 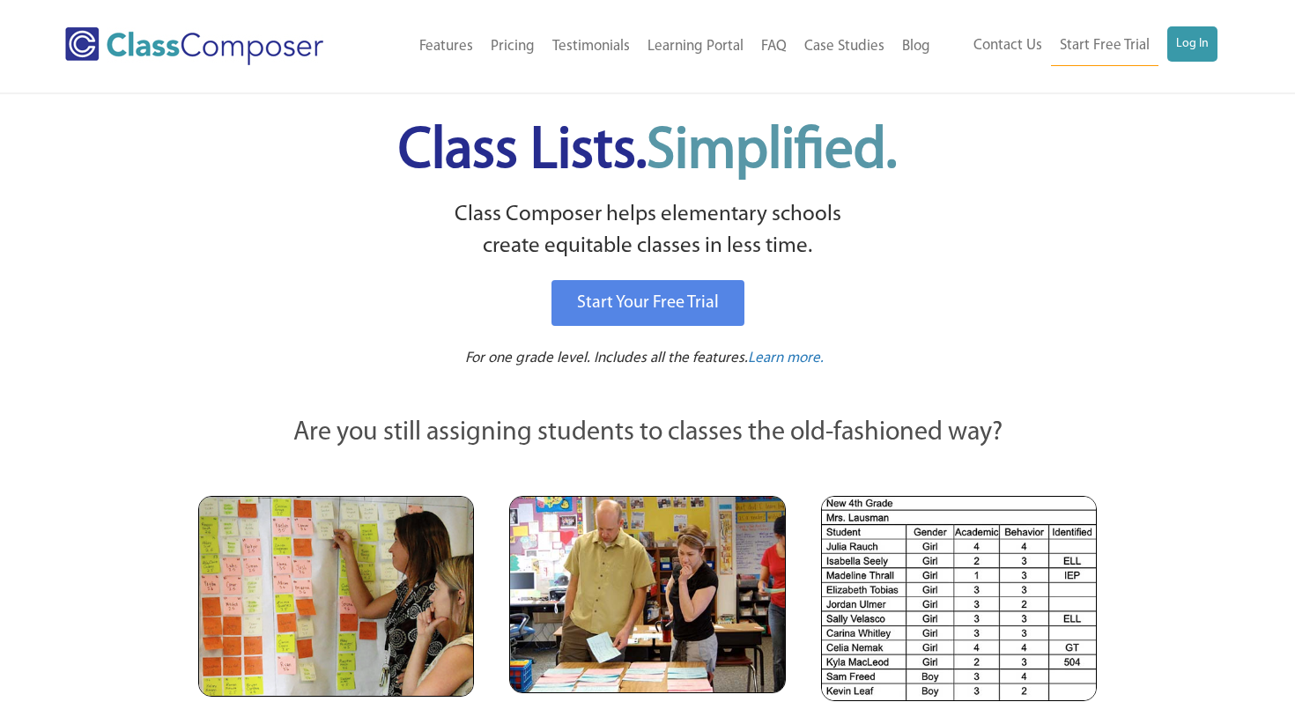 I want to click on span: Class Lists., so click(x=648, y=152).